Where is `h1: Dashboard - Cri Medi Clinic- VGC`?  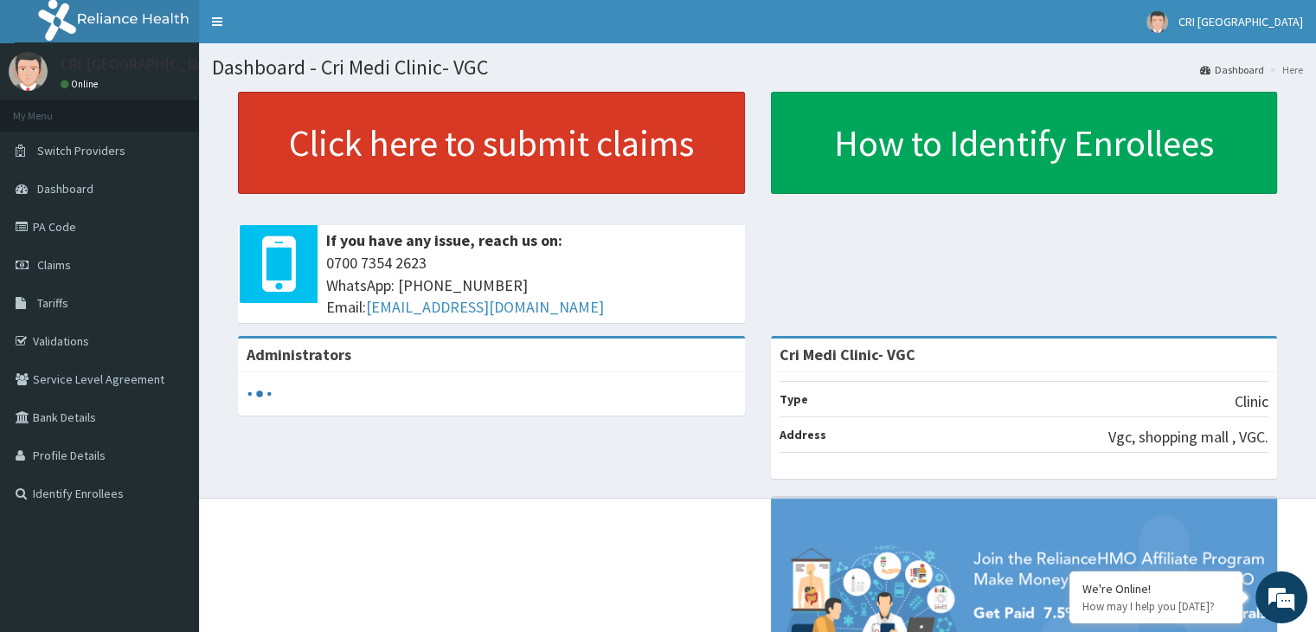 h1: Dashboard - Cri Medi Clinic- VGC is located at coordinates (757, 67).